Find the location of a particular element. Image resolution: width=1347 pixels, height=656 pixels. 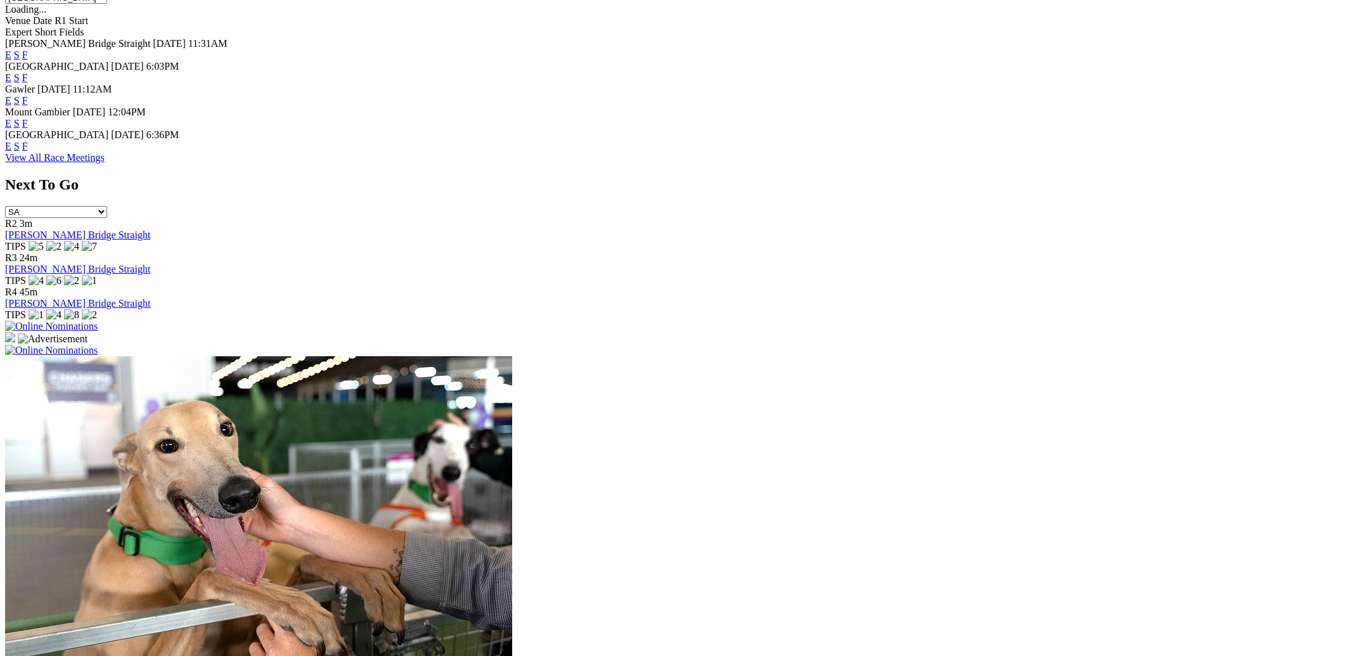

span: 24m is located at coordinates (29, 257).